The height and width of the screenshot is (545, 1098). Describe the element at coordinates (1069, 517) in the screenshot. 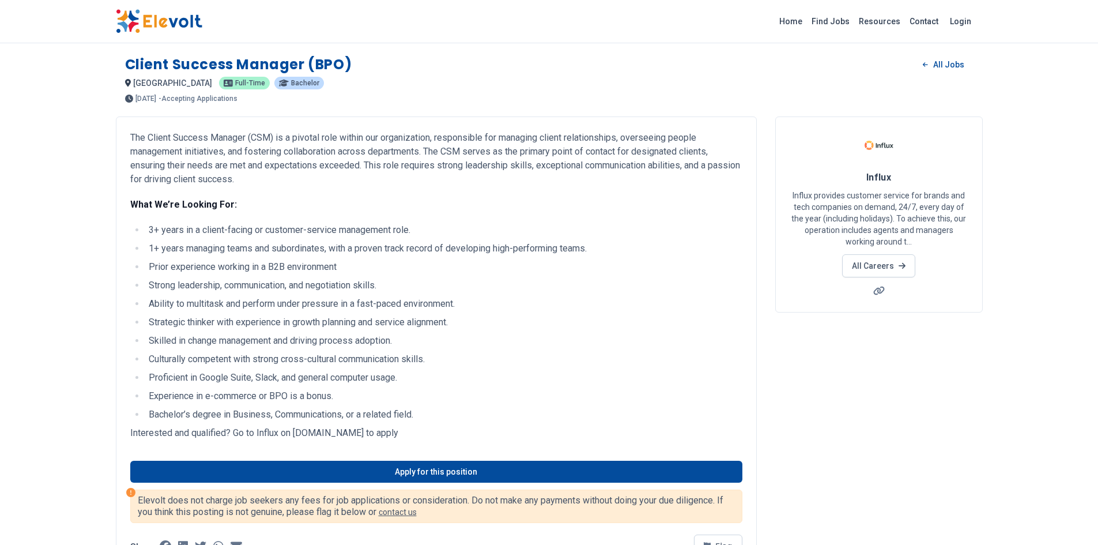

I see `div: Chat Widget` at that location.